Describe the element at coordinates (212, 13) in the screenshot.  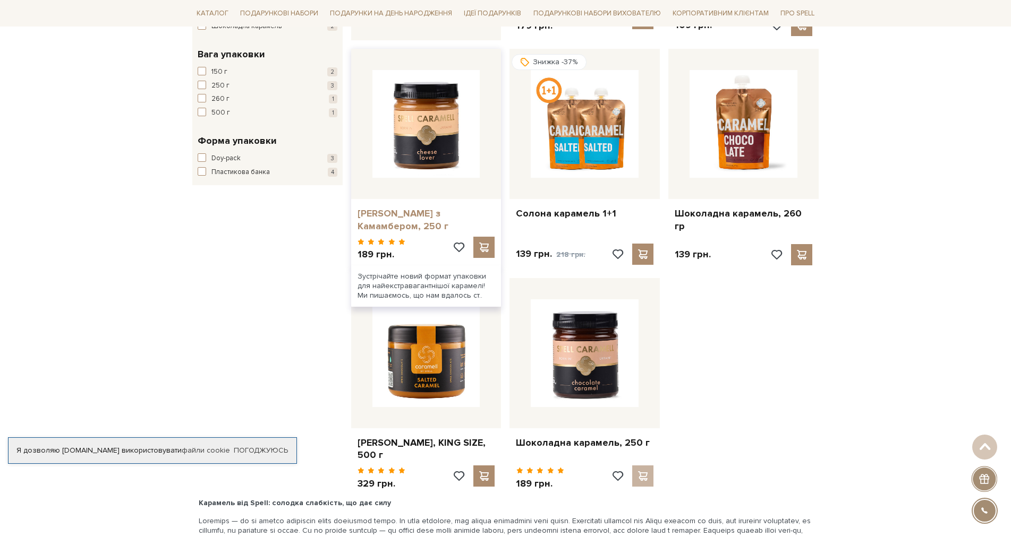
I see `a: Каталог` at that location.